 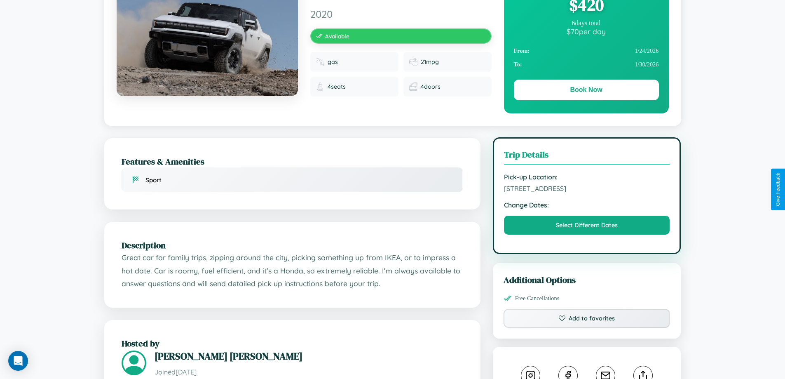 What do you see at coordinates (431, 87) in the screenshot?
I see `span: 4 doors` at bounding box center [431, 87].